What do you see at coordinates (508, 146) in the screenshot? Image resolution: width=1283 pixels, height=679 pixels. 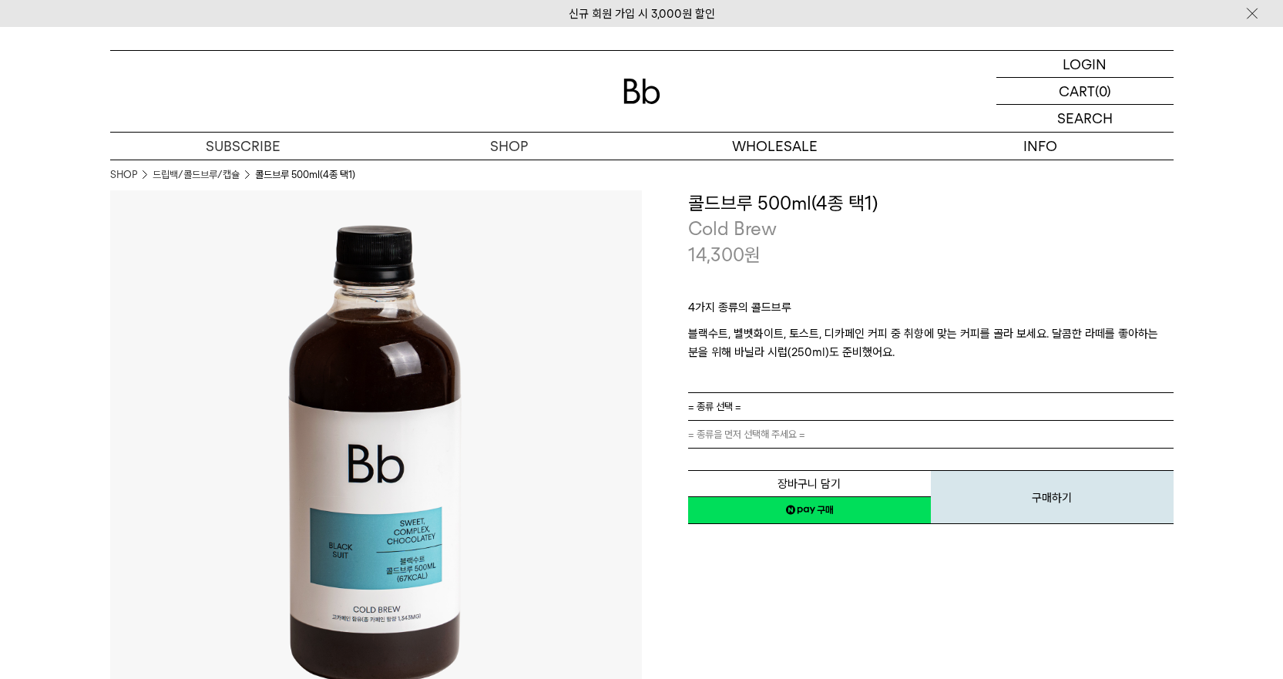 I see `p: SHOP` at bounding box center [508, 146].